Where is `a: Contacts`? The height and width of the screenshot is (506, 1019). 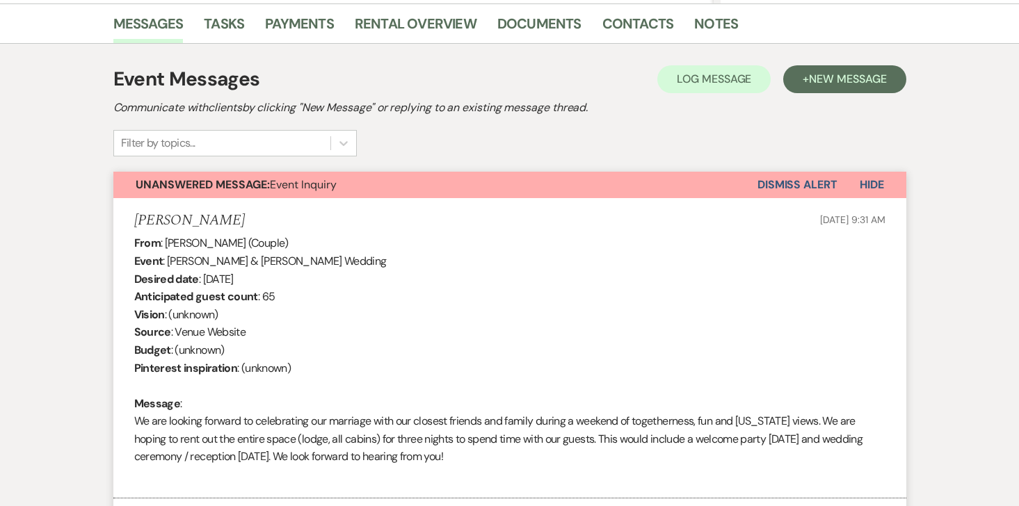
a: Contacts is located at coordinates (638, 28).